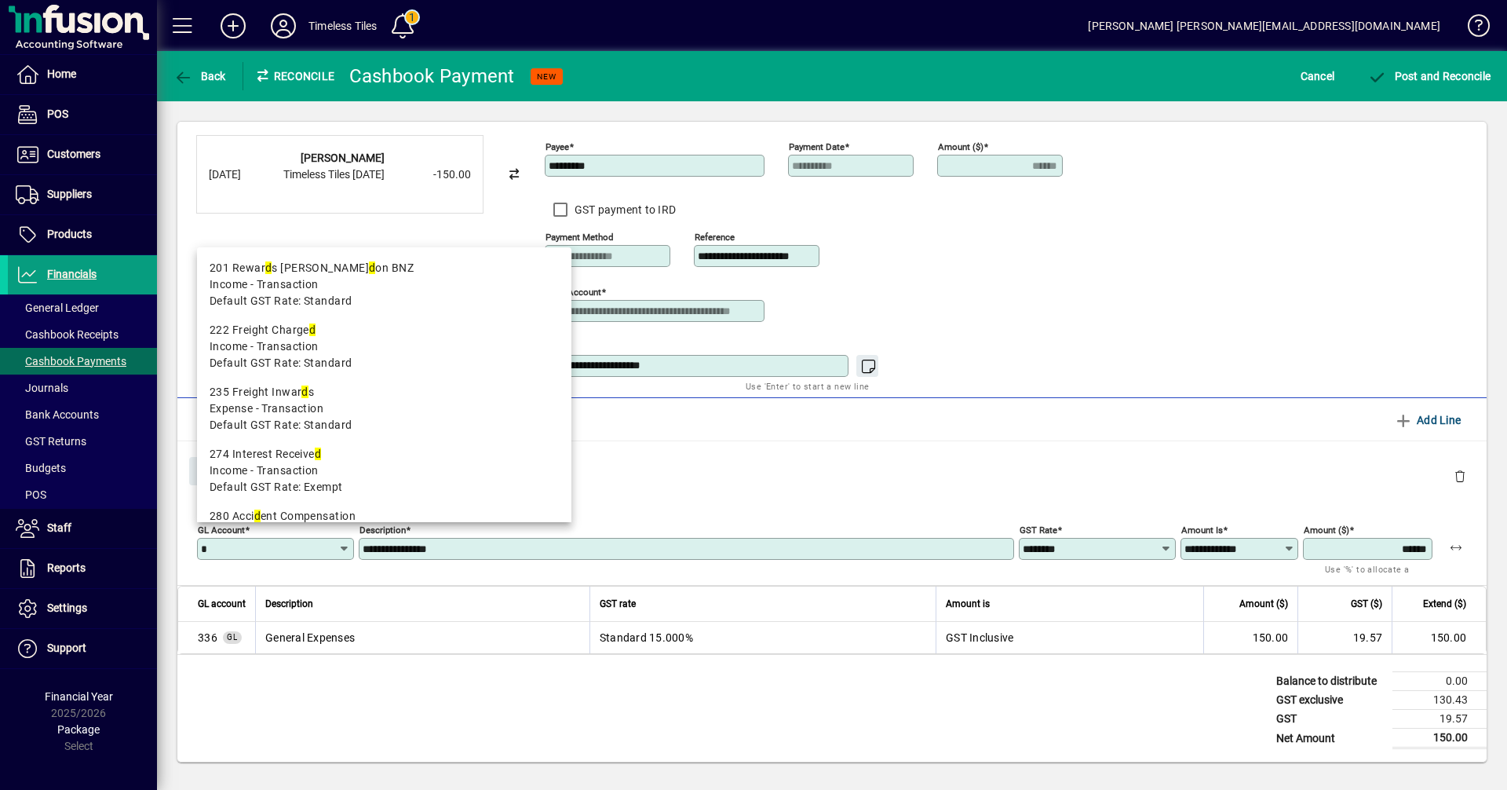  What do you see at coordinates (82, 468) in the screenshot?
I see `a: Budgets` at bounding box center [82, 468].